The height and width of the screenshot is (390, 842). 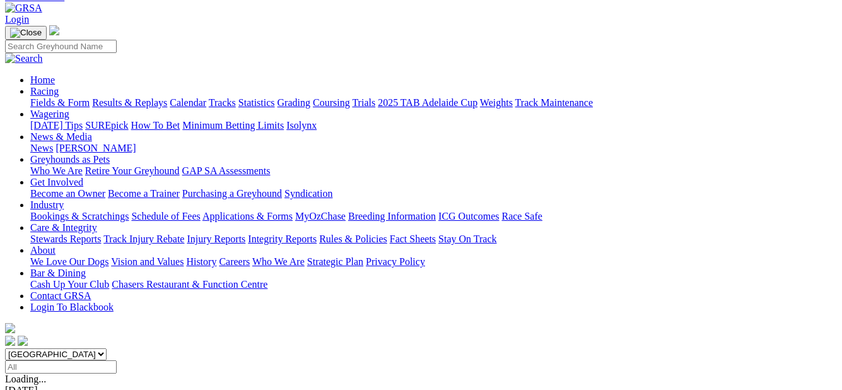 What do you see at coordinates (433, 216) in the screenshot?
I see `div: Industry` at bounding box center [433, 216].